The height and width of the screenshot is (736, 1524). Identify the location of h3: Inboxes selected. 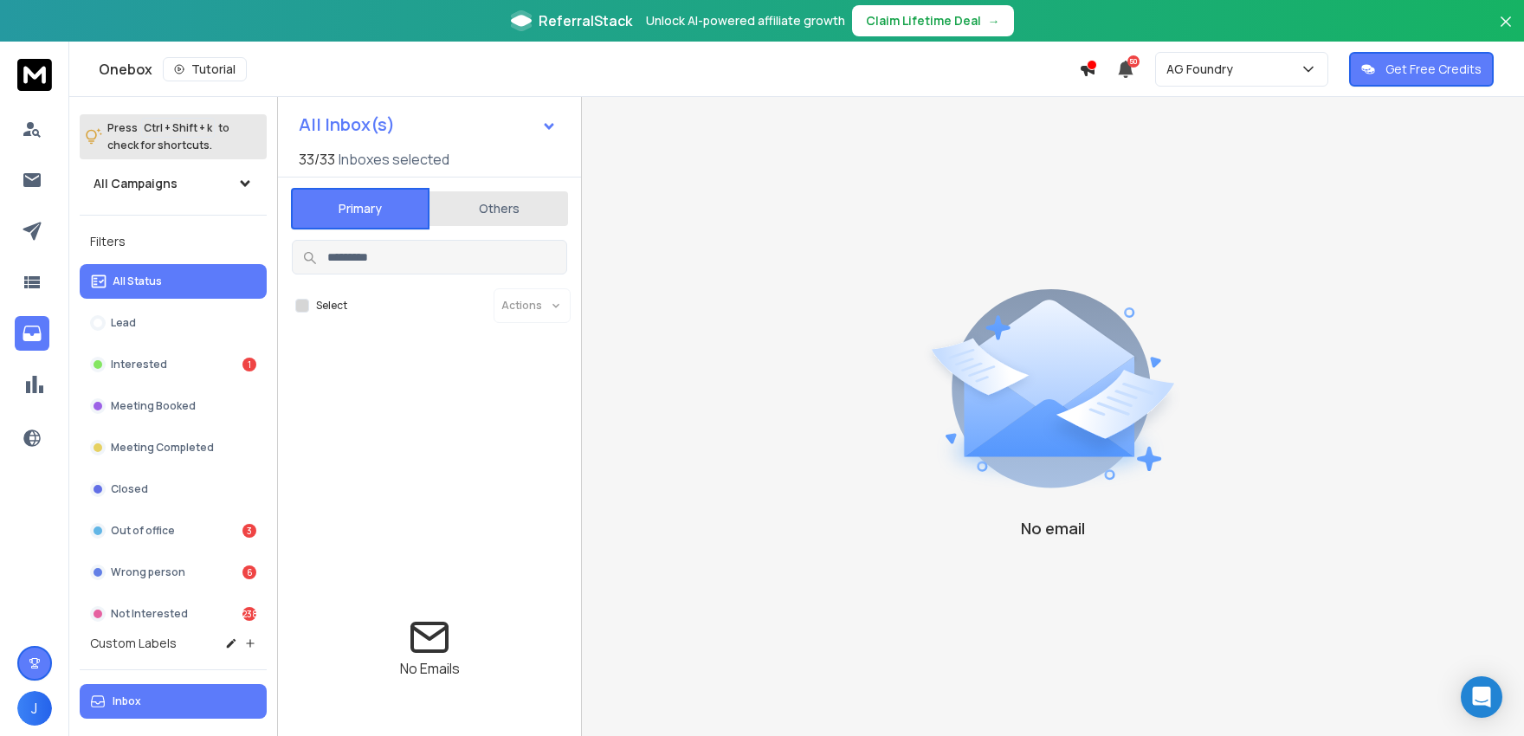
(394, 159).